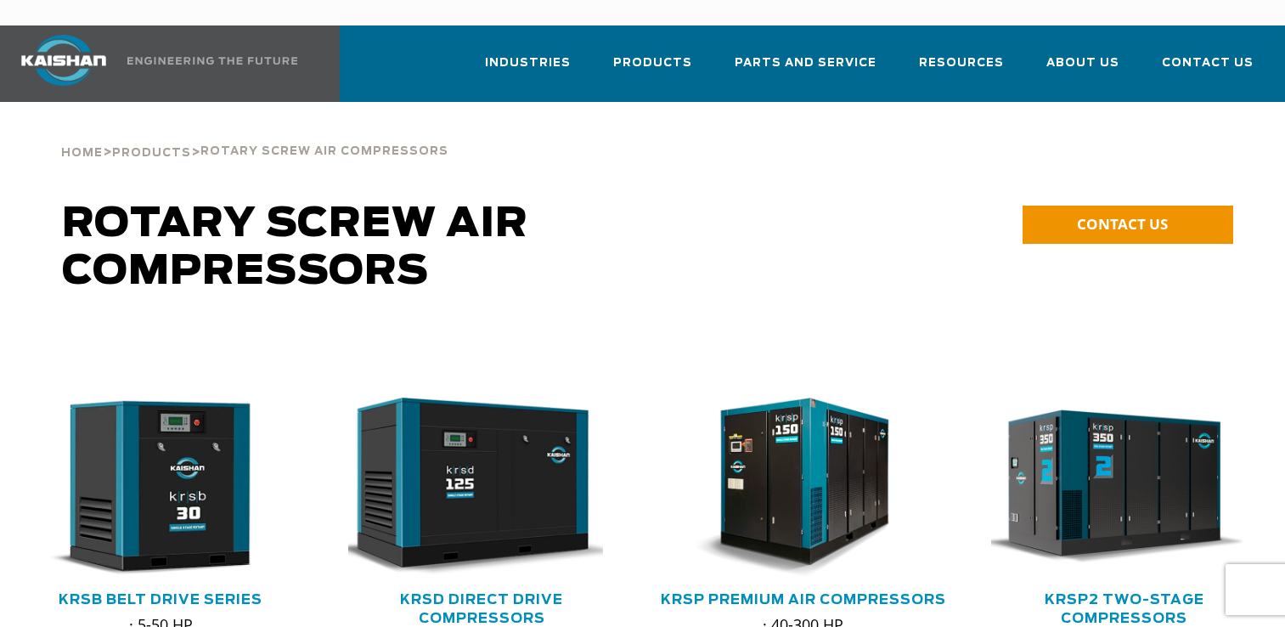  Describe the element at coordinates (962, 63) in the screenshot. I see `span: Resources` at that location.